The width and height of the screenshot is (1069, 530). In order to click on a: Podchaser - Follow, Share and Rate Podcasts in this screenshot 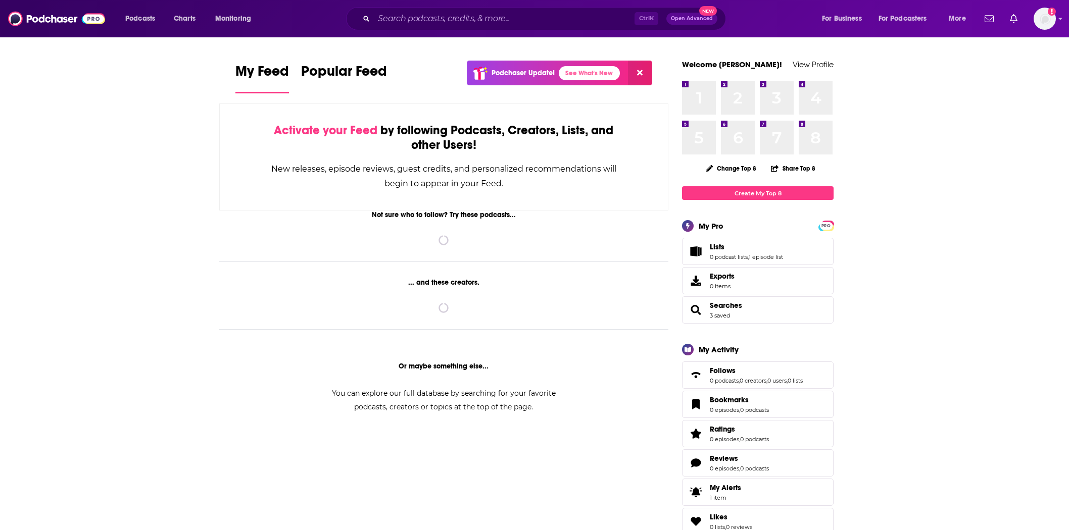, I will do `click(57, 19)`.